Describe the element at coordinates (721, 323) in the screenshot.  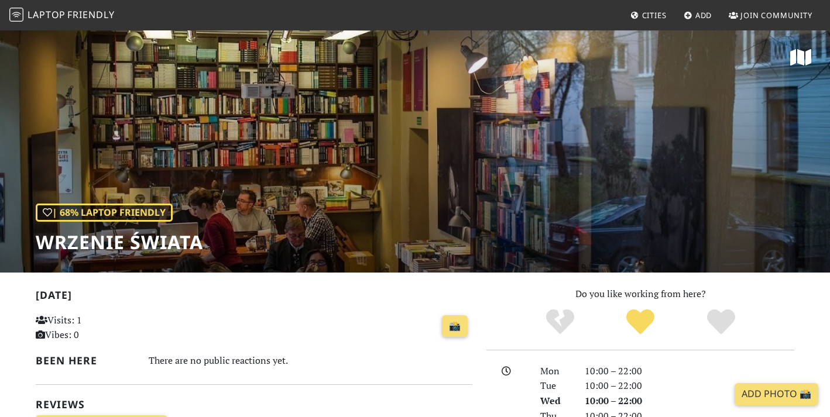
I see `div: Definitely!` at that location.